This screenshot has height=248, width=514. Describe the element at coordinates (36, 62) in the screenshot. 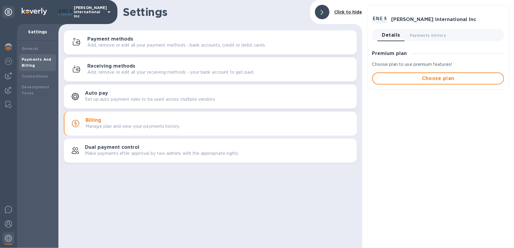

I see `b: Payments And Billing` at that location.